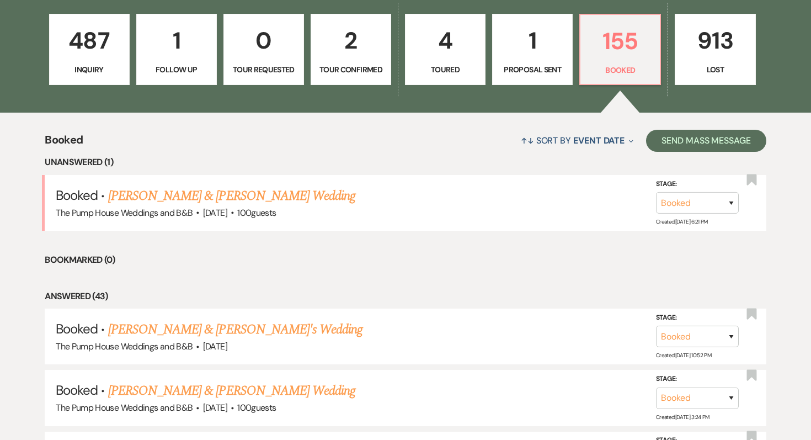 The width and height of the screenshot is (811, 440). What do you see at coordinates (405, 296) in the screenshot?
I see `li: Answered (43)` at bounding box center [405, 296].